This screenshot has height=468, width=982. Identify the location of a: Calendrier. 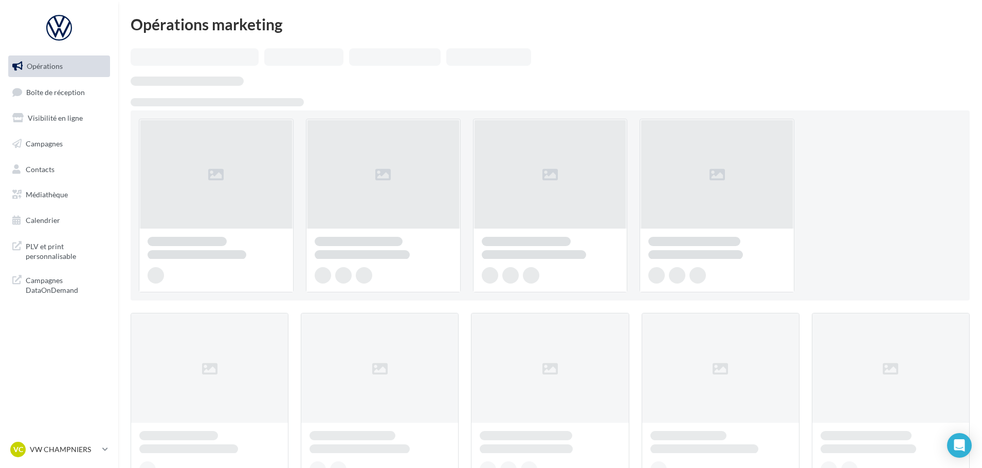
(59, 220).